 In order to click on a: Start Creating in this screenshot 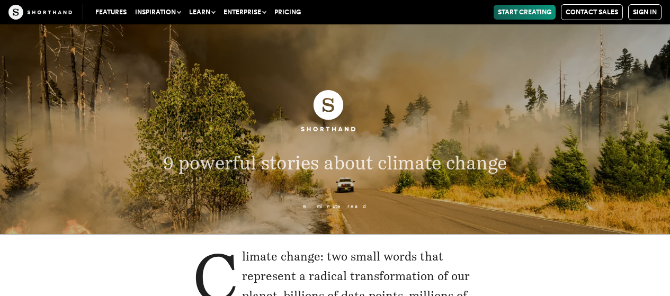, I will do `click(524, 12)`.